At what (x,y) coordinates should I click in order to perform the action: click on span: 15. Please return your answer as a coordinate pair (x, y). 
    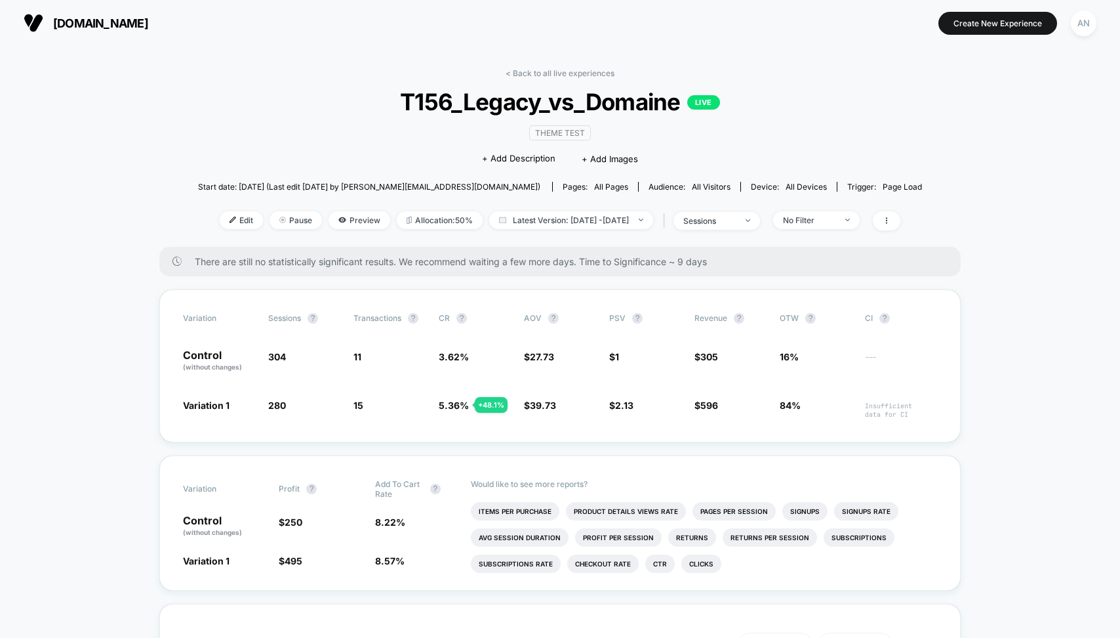
    Looking at the image, I should click on (358, 405).